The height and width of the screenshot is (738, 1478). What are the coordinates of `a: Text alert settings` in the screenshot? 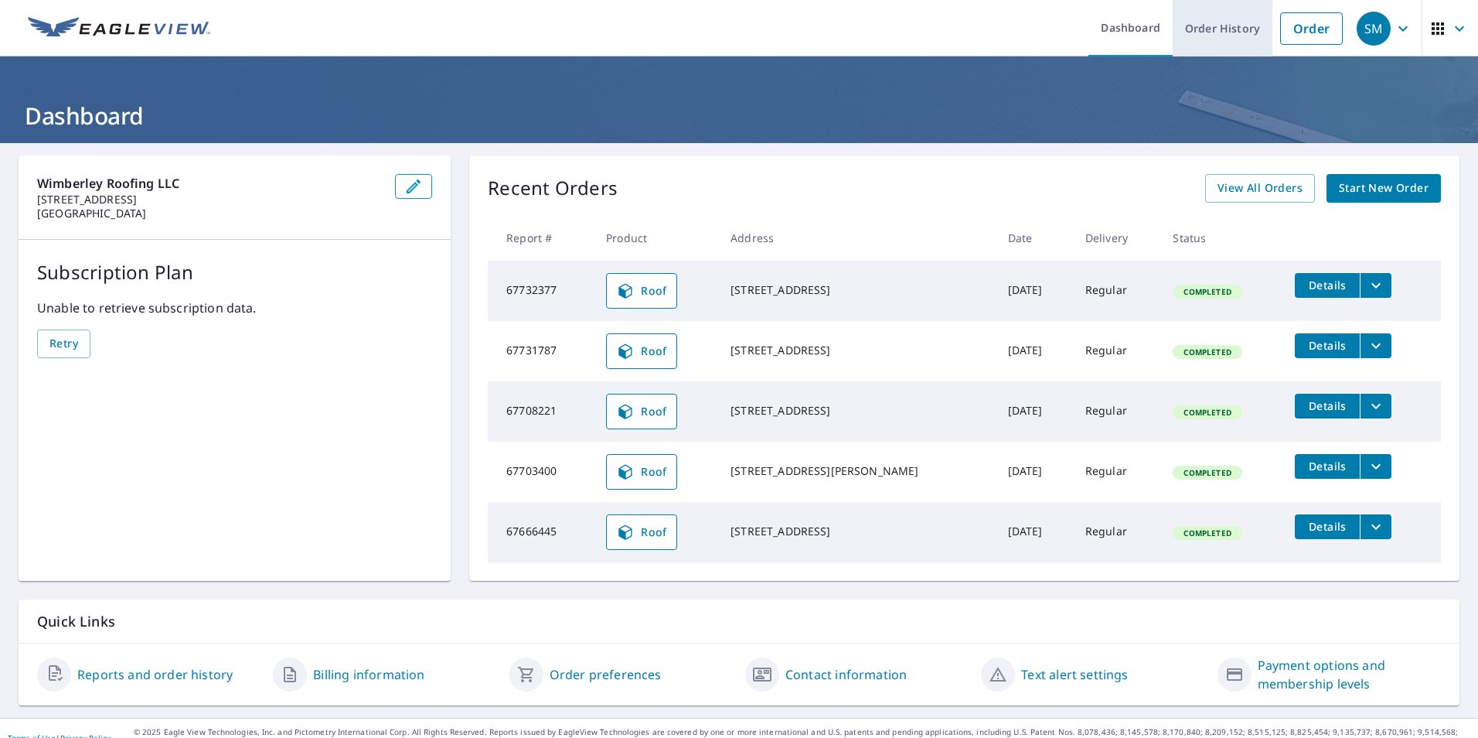 It's located at (1075, 674).